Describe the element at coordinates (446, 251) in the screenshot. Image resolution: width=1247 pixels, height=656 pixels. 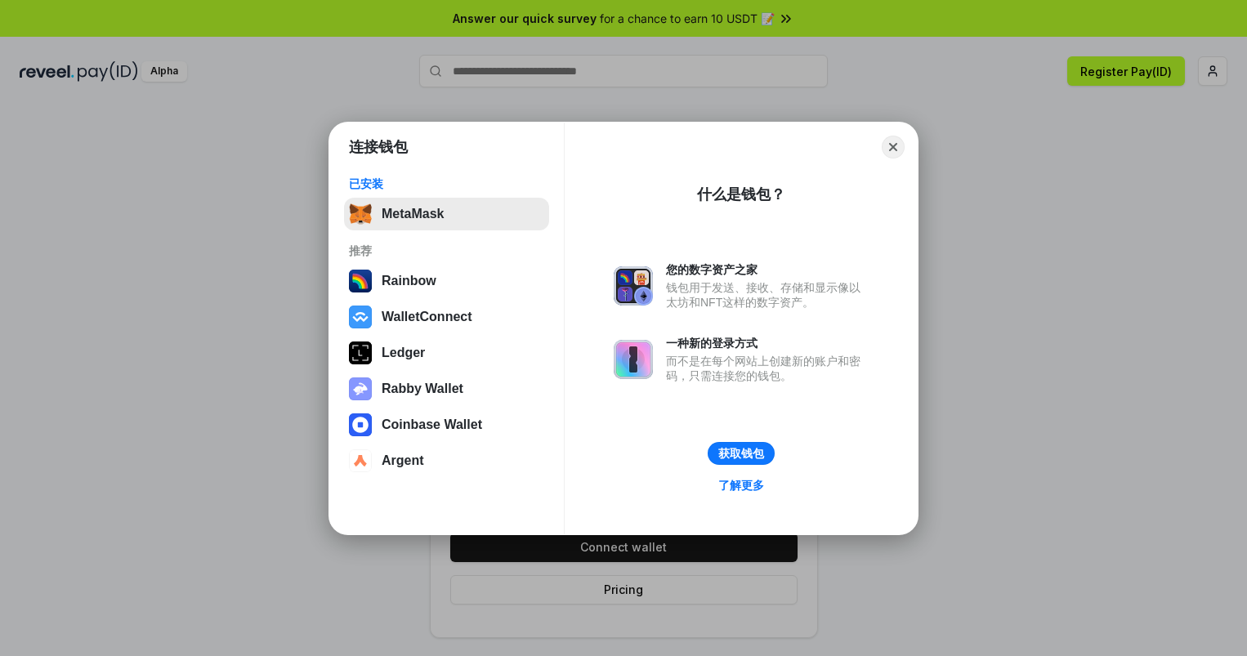
I see `div: 推荐` at that location.